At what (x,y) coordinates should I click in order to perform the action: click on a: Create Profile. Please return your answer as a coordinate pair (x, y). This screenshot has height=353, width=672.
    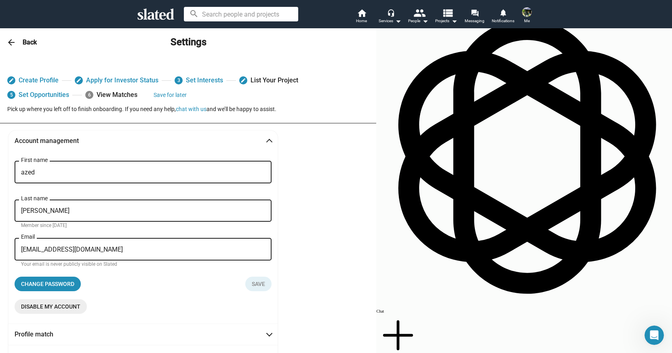
    Looking at the image, I should click on (33, 80).